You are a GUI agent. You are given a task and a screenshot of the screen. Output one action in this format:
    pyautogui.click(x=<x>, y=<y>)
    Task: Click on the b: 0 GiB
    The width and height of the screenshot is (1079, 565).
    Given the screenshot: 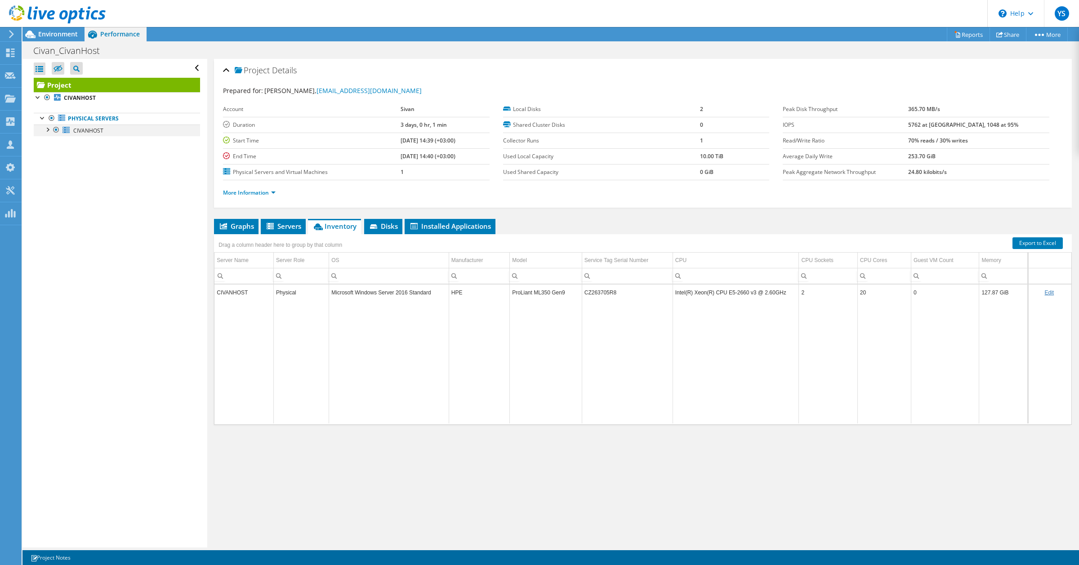 What is the action you would take?
    pyautogui.click(x=707, y=172)
    